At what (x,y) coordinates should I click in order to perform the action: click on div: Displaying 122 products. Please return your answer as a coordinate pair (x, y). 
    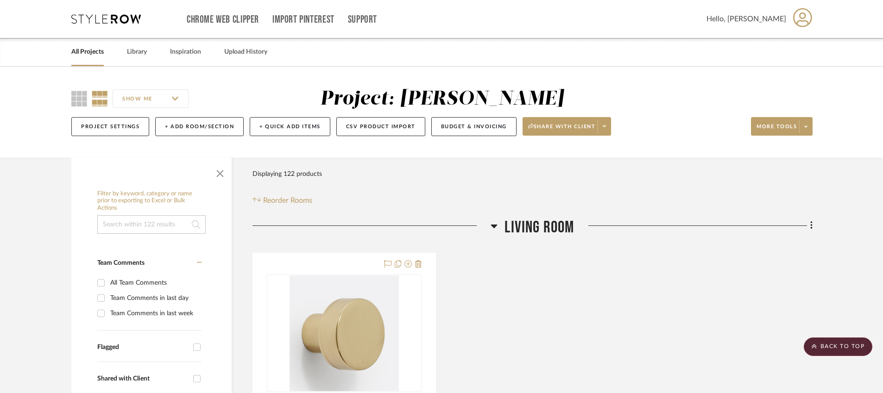
    Looking at the image, I should click on (287, 174).